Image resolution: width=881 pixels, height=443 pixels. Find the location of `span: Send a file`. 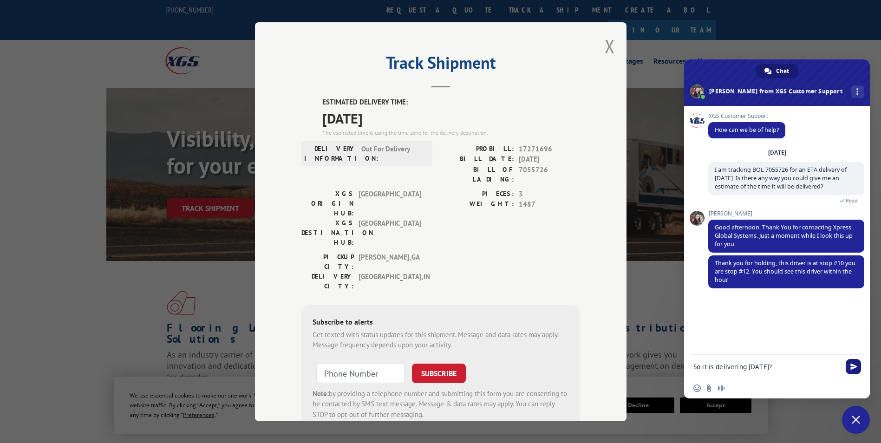

span: Send a file is located at coordinates (709, 388).